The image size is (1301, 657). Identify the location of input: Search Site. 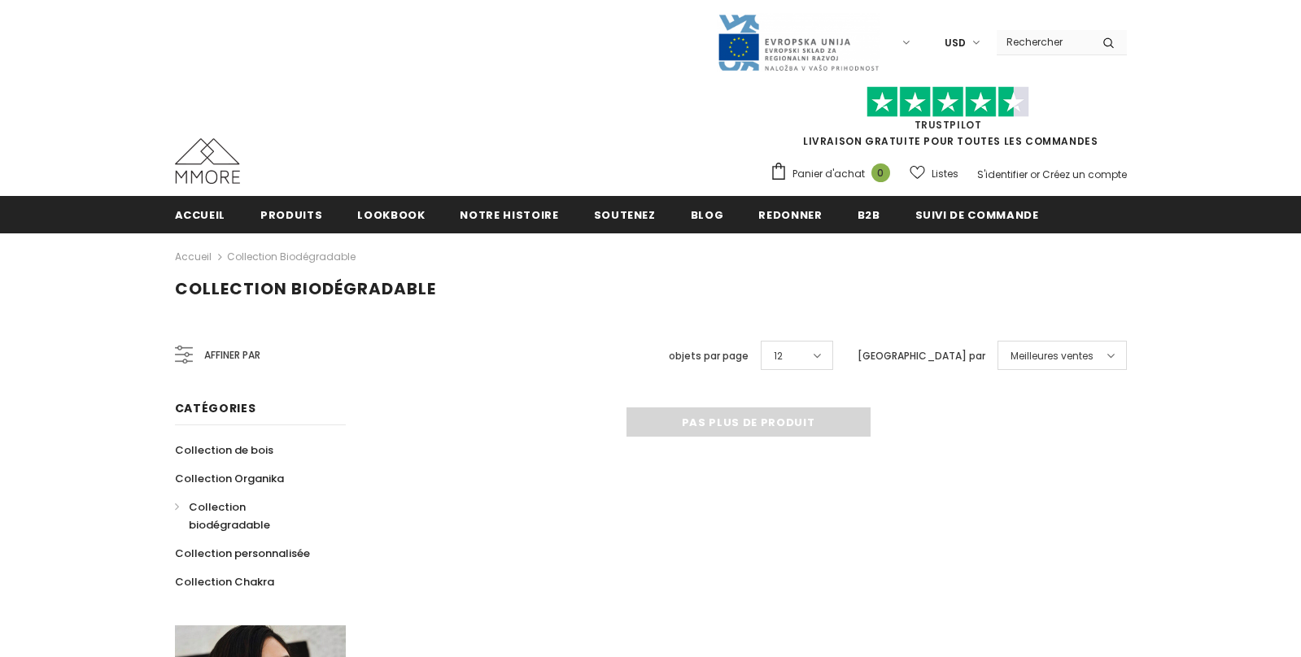
(1043, 41).